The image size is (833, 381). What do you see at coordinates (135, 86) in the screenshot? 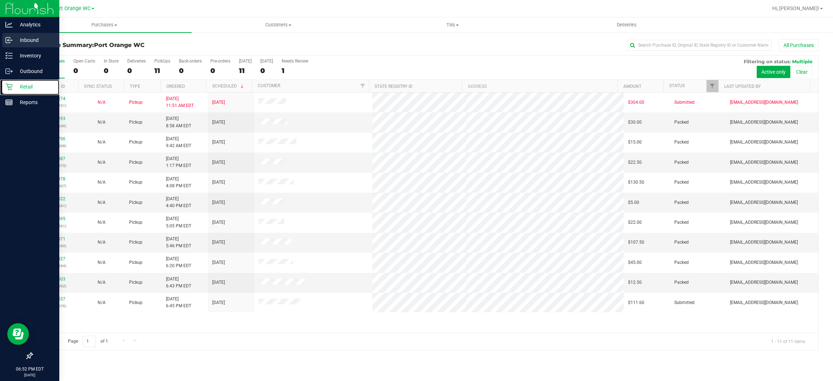
I see `a: Type` at bounding box center [135, 86].